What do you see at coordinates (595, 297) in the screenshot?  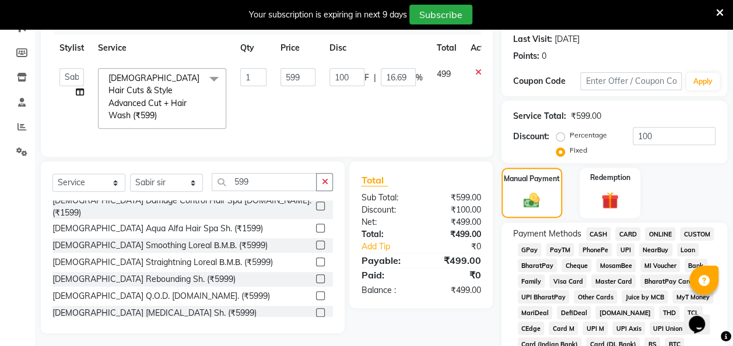 I see `span: Other Cards` at bounding box center [595, 297].